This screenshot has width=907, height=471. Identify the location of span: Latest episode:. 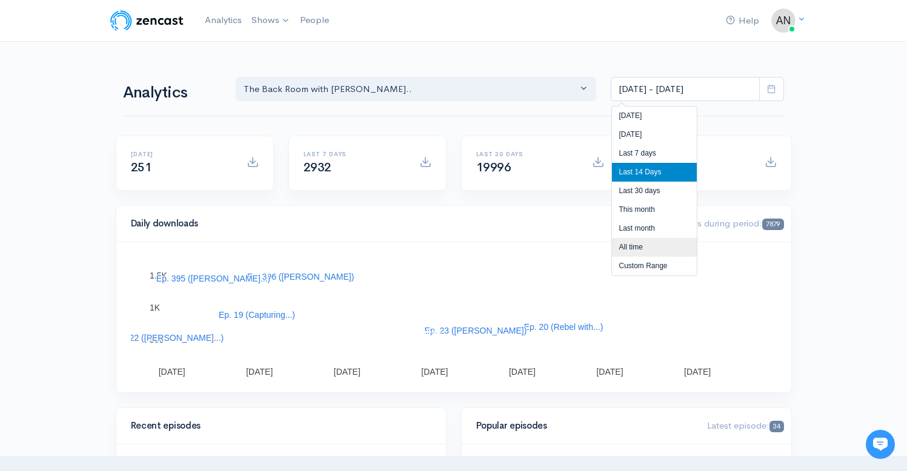
(745, 425).